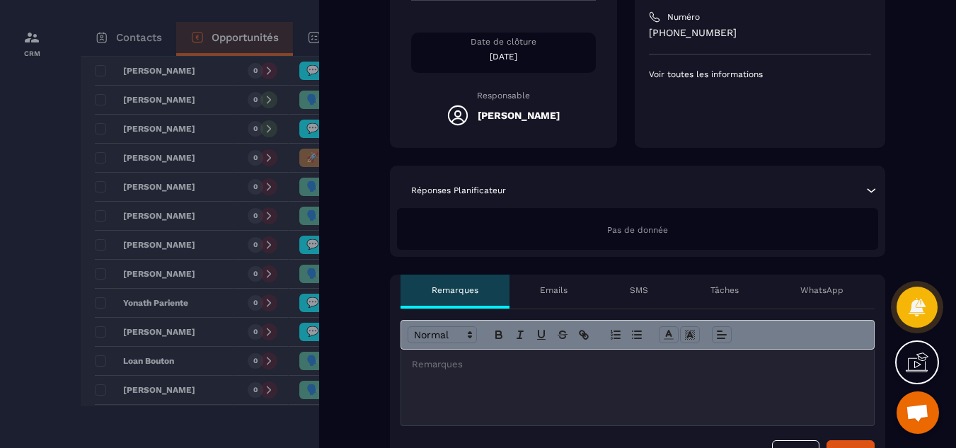  Describe the element at coordinates (760, 74) in the screenshot. I see `p: Voir toutes les informations` at that location.